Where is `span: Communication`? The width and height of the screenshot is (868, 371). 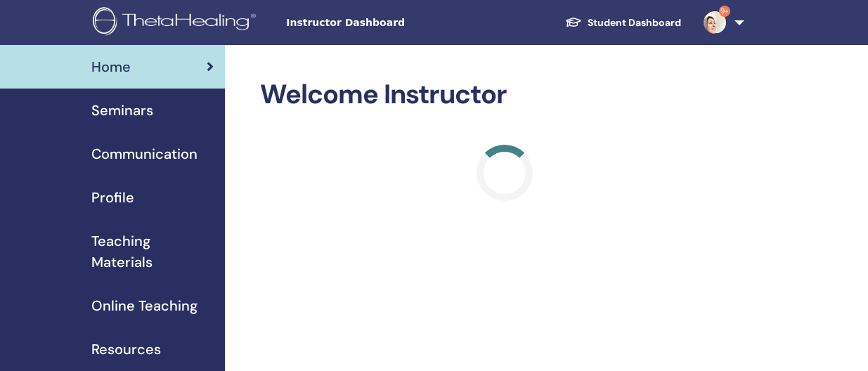 span: Communication is located at coordinates (144, 154).